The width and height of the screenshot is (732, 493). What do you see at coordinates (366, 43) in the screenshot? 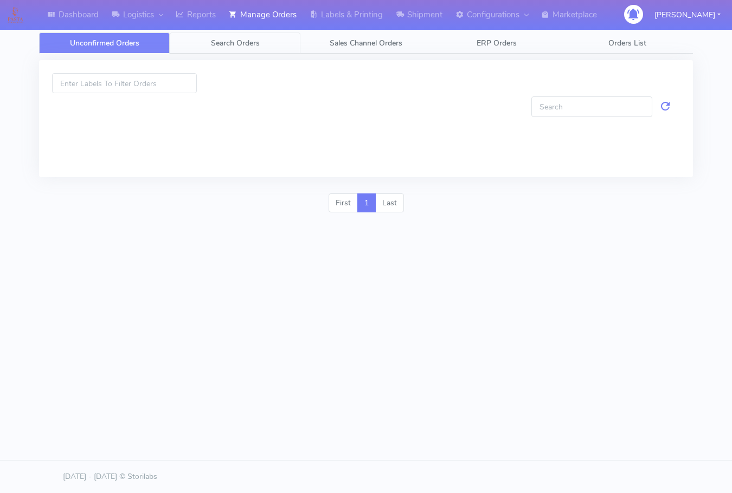
I see `ul: Tabs` at bounding box center [366, 43].